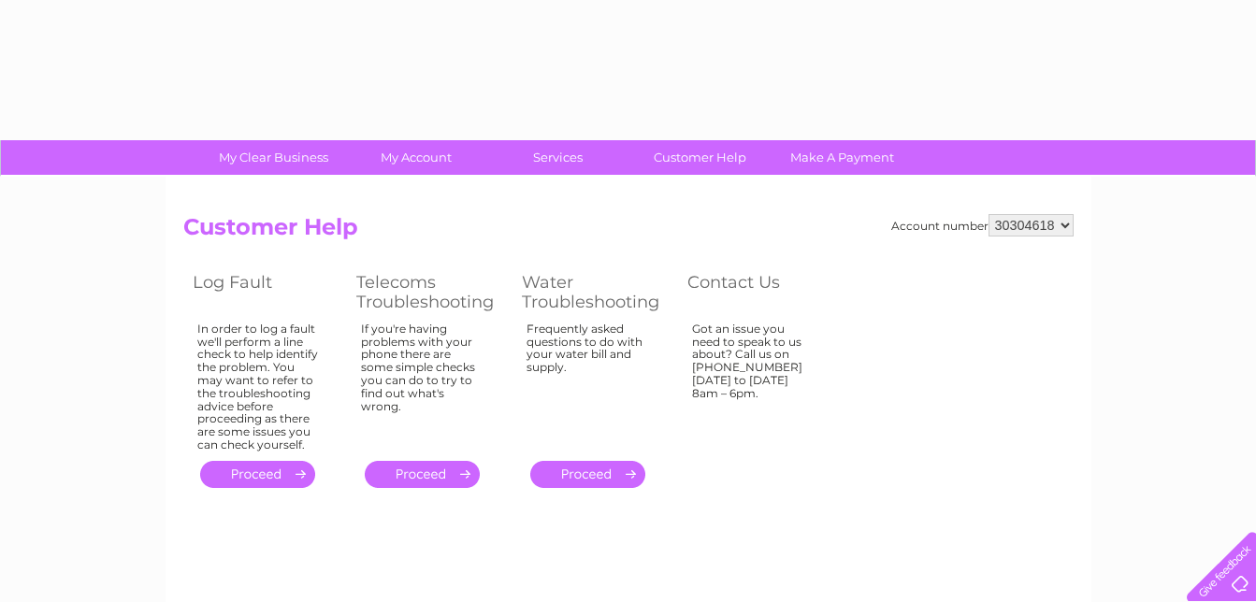  What do you see at coordinates (588, 383) in the screenshot?
I see `div: Frequently asked questions to do with your water bill and supply.` at bounding box center [588, 383].